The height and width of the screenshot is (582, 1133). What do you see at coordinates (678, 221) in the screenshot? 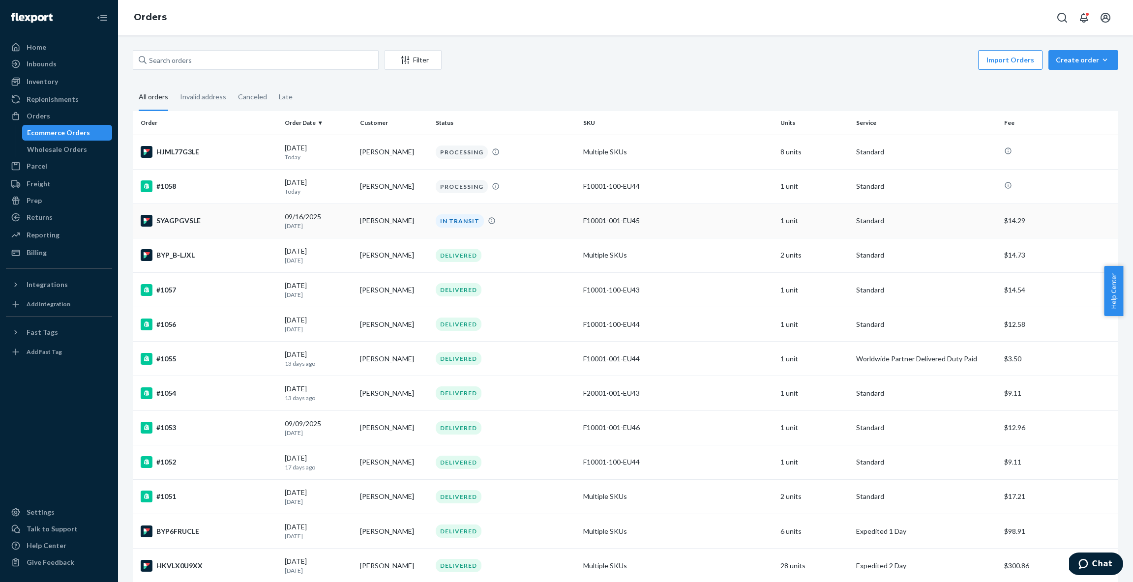
I see `div: F10001-001-EU45` at bounding box center [678, 221].